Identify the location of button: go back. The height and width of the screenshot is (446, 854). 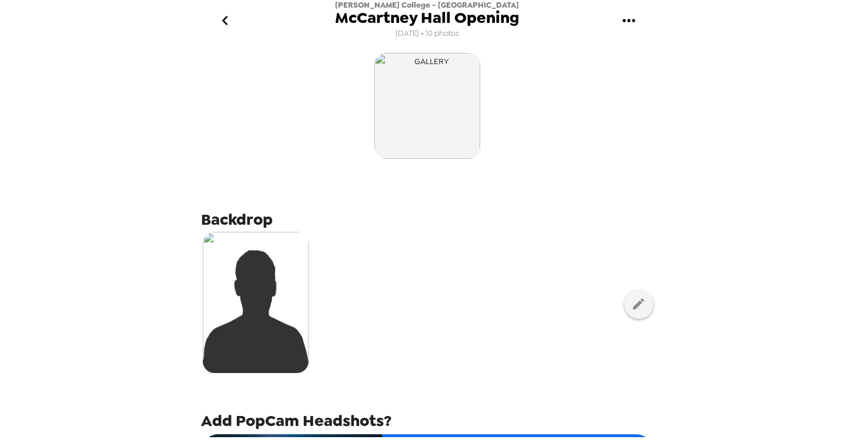
(225, 21).